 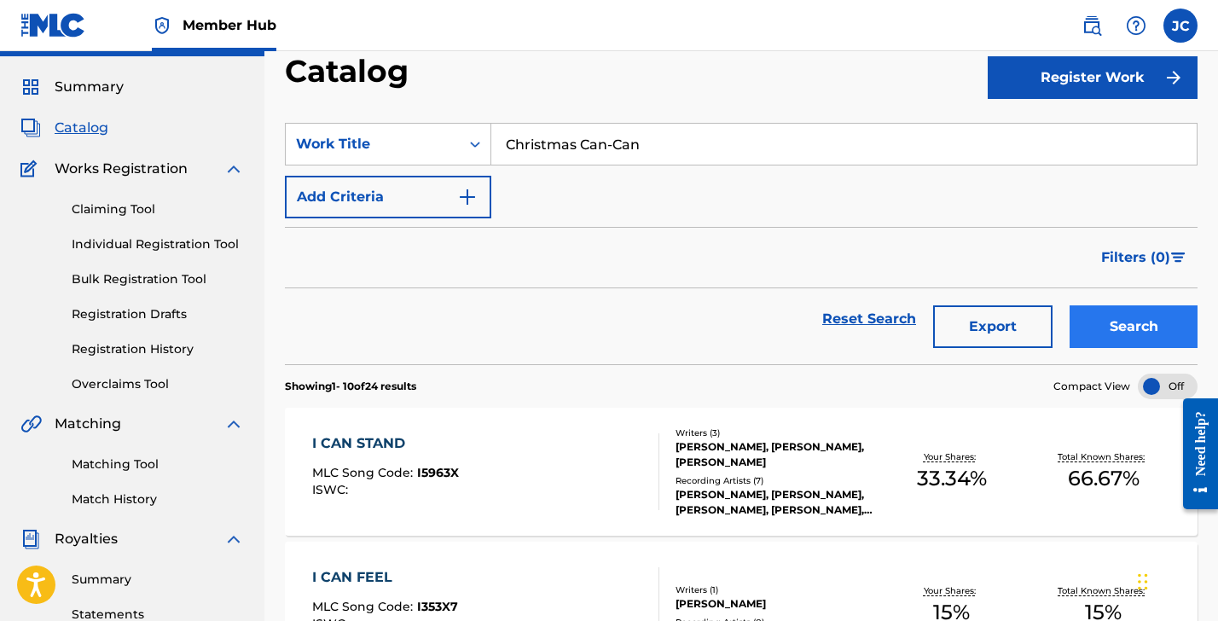 What do you see at coordinates (993, 327) in the screenshot?
I see `button: Export` at bounding box center [993, 327].